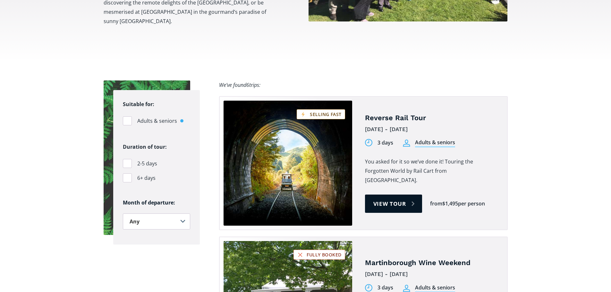 The image size is (611, 292). I want to click on div: $1,495, so click(450, 204).